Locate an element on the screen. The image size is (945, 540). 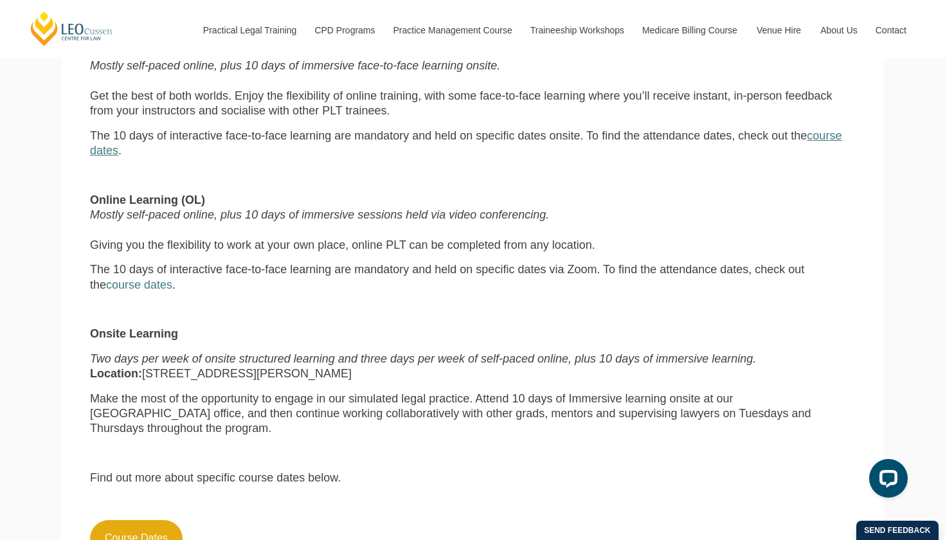
strong: Onsite Learning is located at coordinates (134, 334).